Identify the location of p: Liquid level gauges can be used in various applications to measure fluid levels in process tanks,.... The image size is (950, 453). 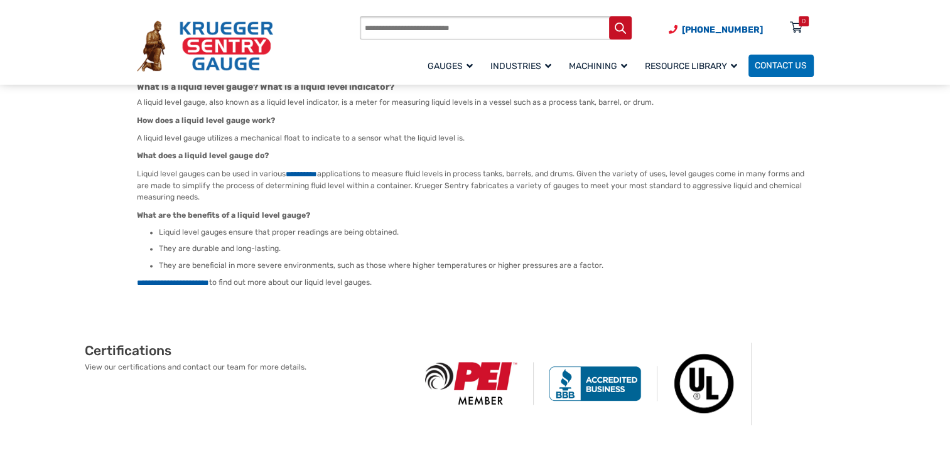
(475, 186).